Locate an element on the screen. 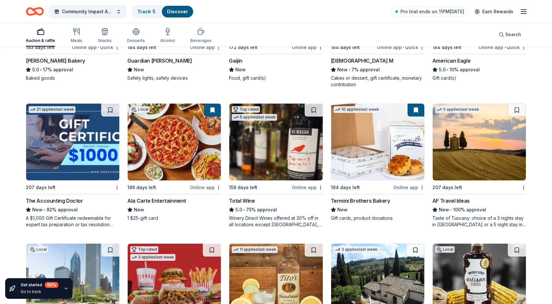 This screenshot has height=304, width=552. div: The Accounting Doctor is located at coordinates (54, 201).